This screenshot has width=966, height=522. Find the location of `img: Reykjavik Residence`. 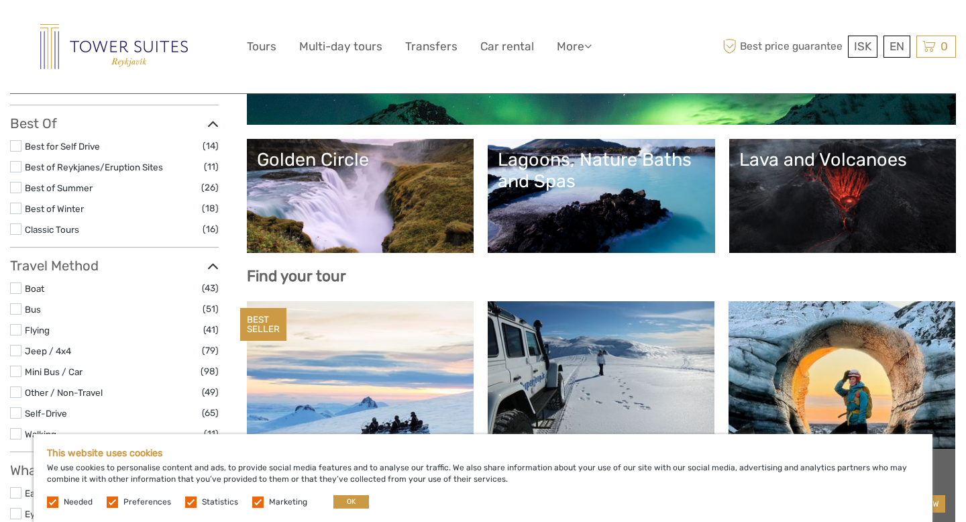

img: Reykjavik Residence is located at coordinates (114, 46).